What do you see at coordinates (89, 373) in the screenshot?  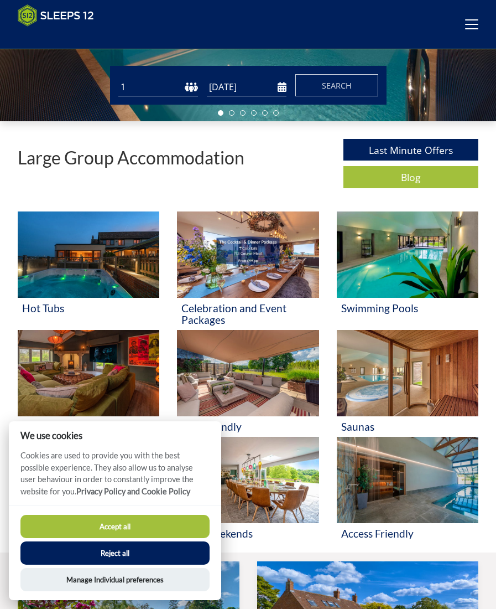 I see `img: 'Cinemas or Movie Rooms' - Large Group Accommodation Holiday Ideas` at bounding box center [89, 373].